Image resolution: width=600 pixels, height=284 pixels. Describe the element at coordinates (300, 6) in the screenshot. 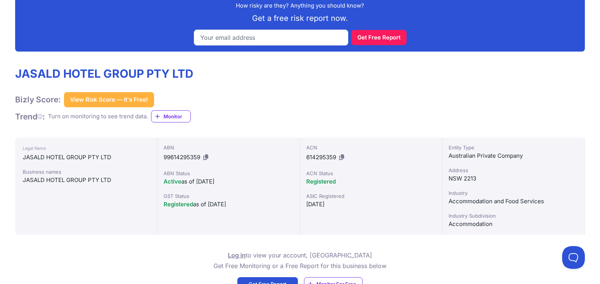

I see `p: How risky are they? Anything you should know?` at that location.